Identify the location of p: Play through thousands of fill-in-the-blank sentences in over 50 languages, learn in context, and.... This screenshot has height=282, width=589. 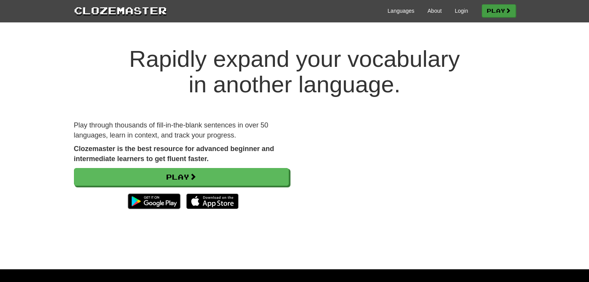
(181, 130).